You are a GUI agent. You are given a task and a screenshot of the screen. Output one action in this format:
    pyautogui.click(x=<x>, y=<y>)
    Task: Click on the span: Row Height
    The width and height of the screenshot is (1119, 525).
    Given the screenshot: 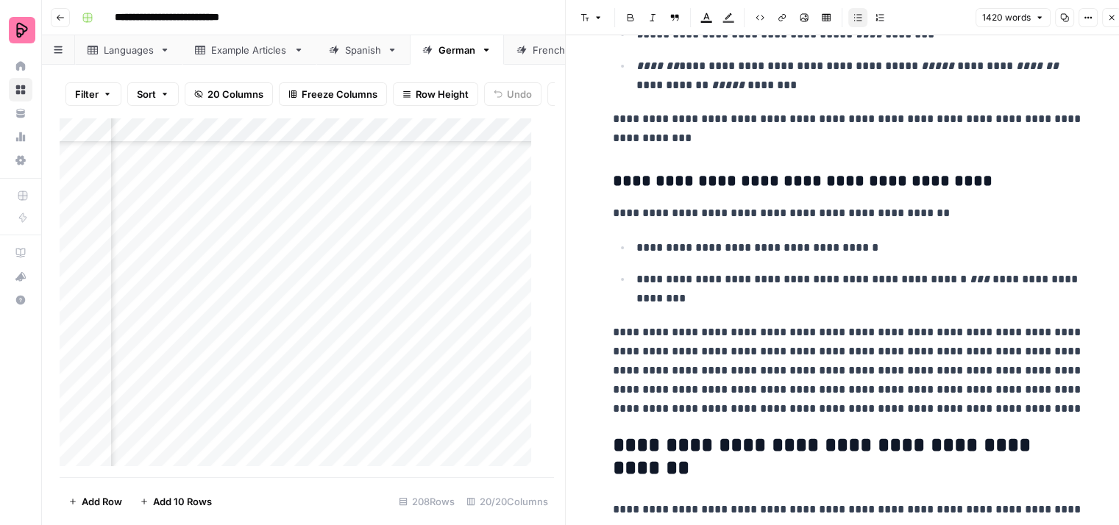 What is the action you would take?
    pyautogui.click(x=442, y=94)
    